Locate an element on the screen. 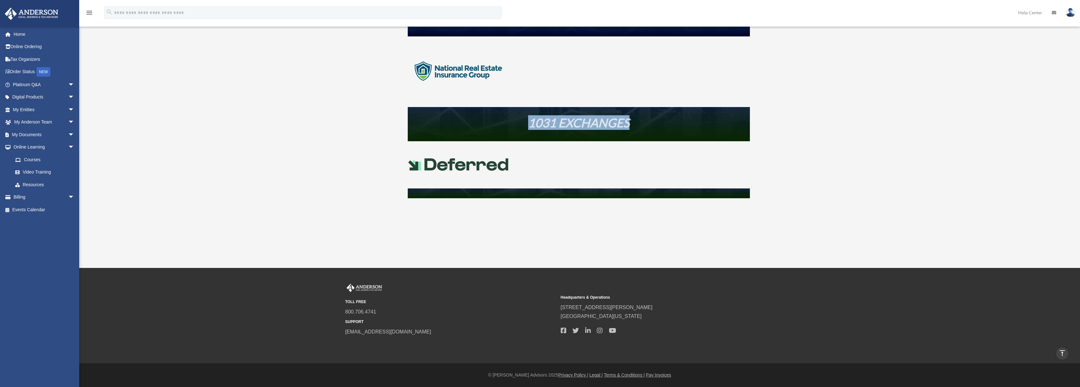 This screenshot has height=387, width=1080. img: logo-nreig is located at coordinates (458, 71).